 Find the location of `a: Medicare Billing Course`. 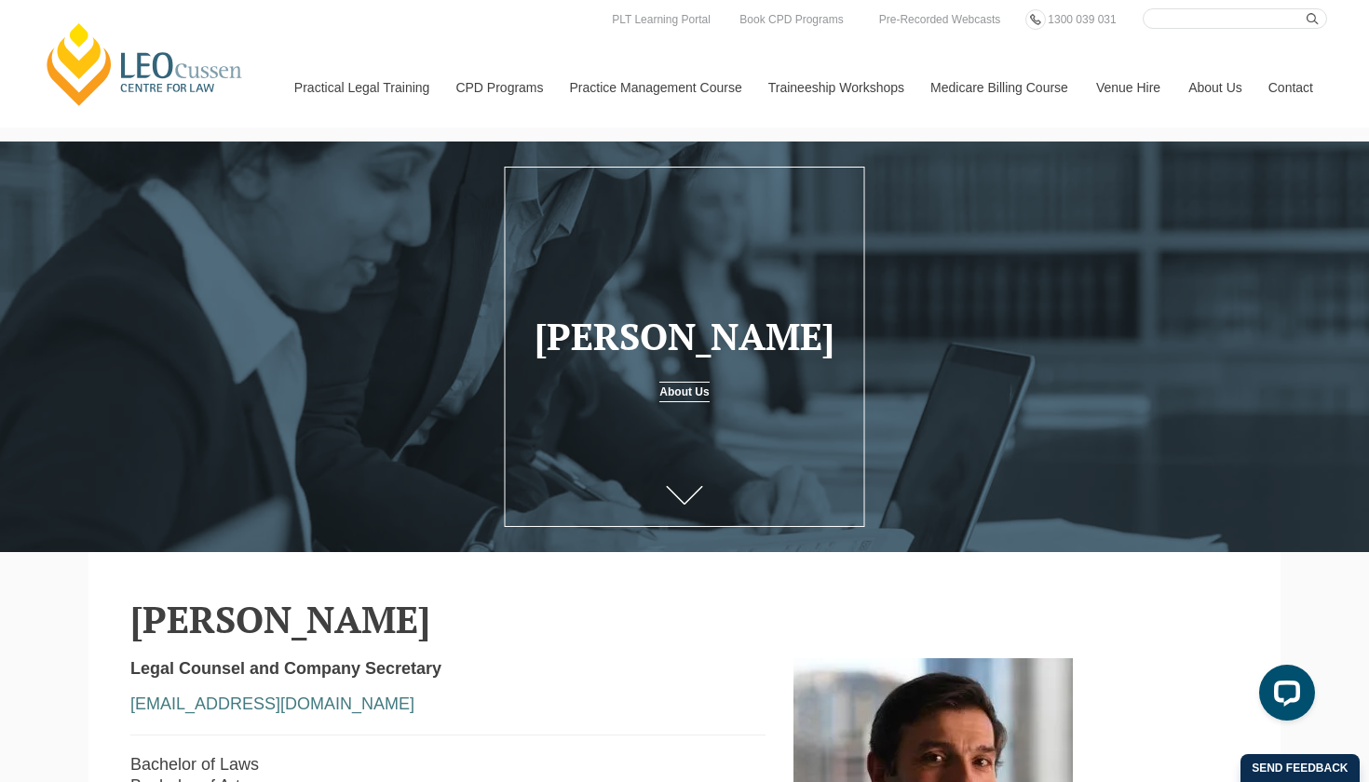

a: Medicare Billing Course is located at coordinates (999, 88).